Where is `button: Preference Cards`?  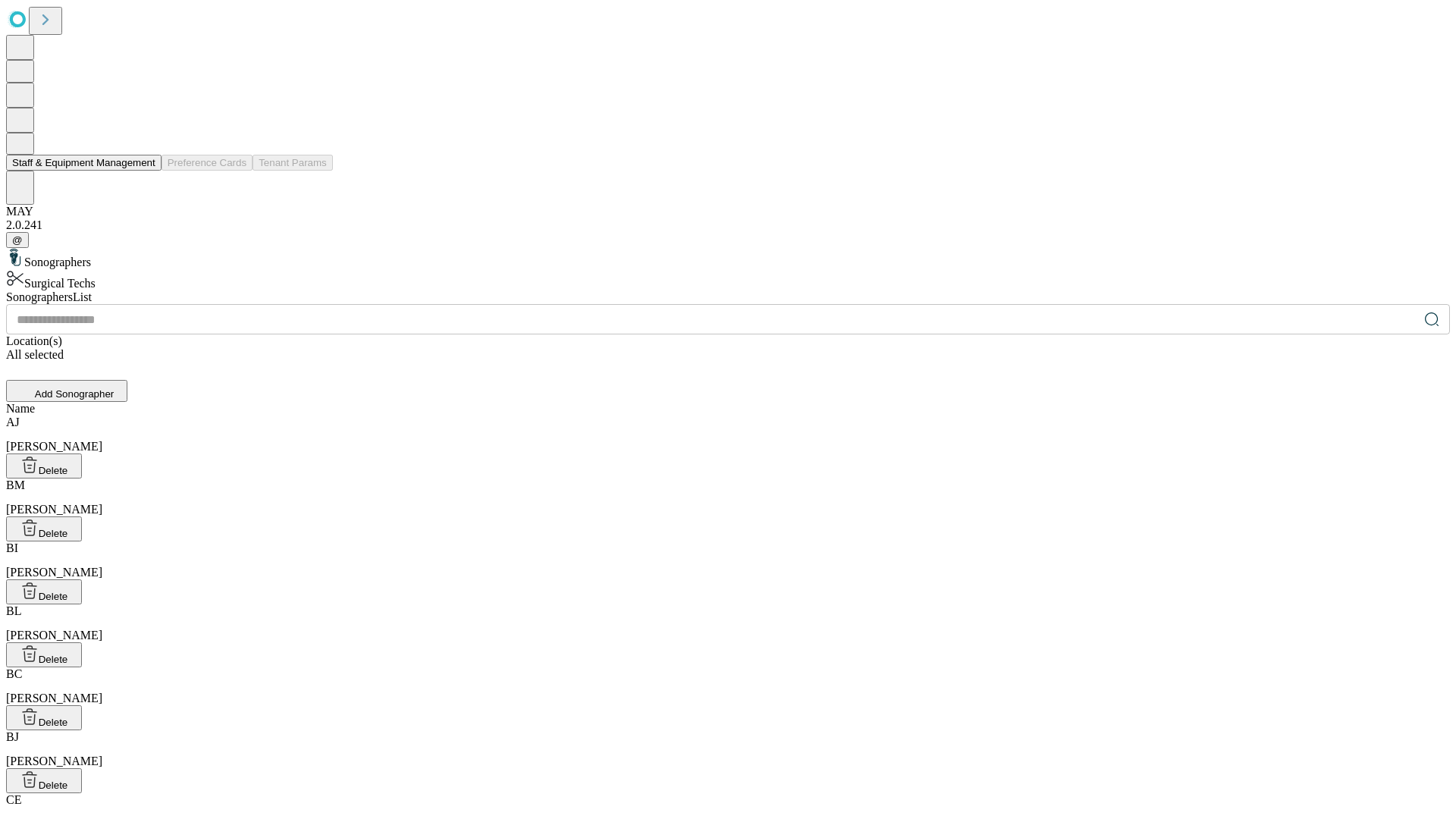
button: Preference Cards is located at coordinates (207, 162).